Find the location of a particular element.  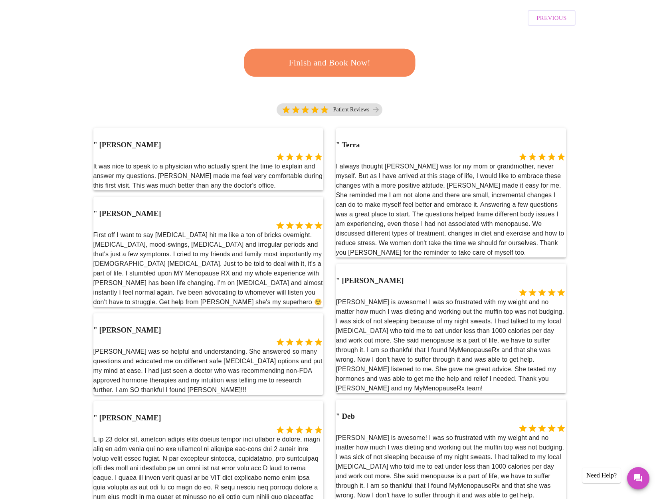

div: Need Help? is located at coordinates (601, 475).